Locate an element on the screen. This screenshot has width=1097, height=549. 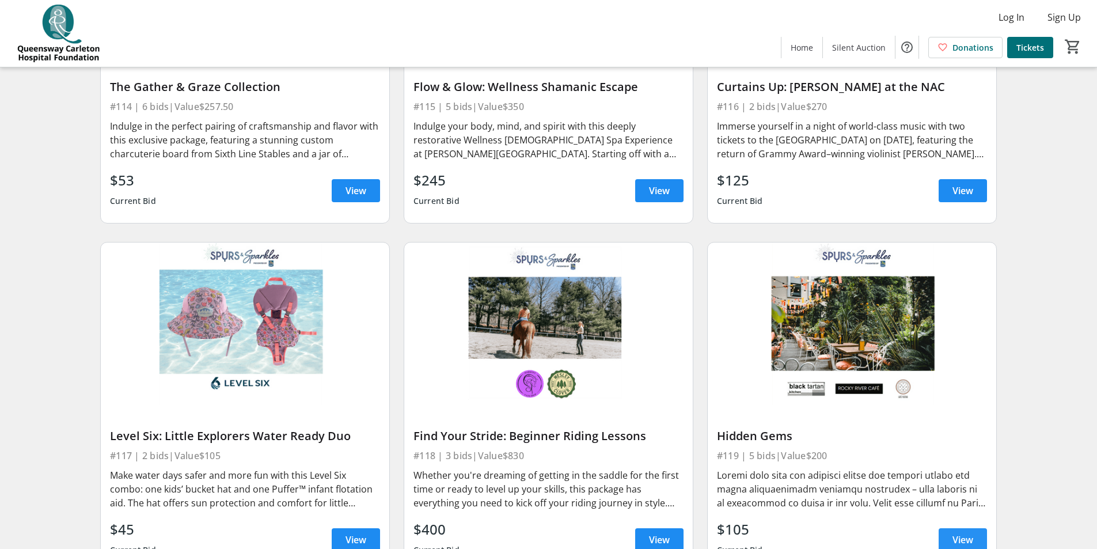
div: $53 is located at coordinates (133, 180).